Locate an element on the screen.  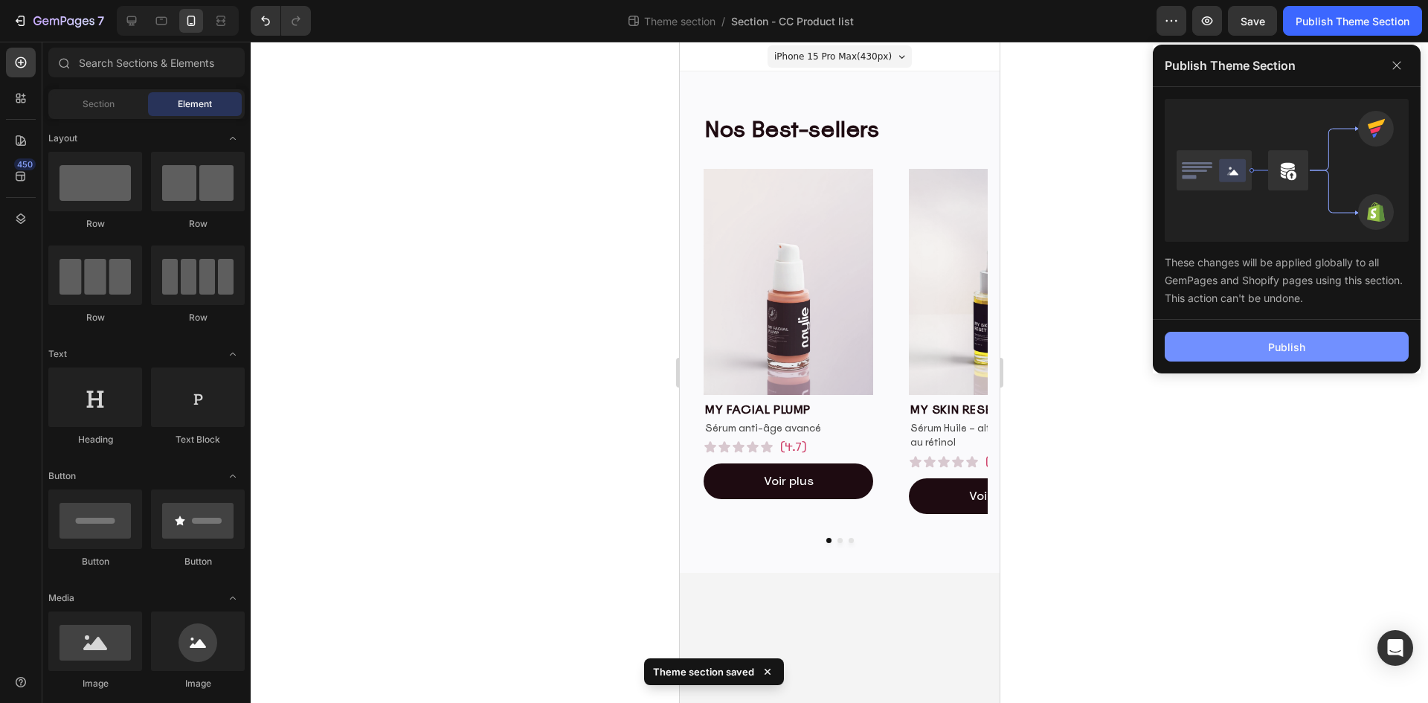
button: Save is located at coordinates (1252, 21).